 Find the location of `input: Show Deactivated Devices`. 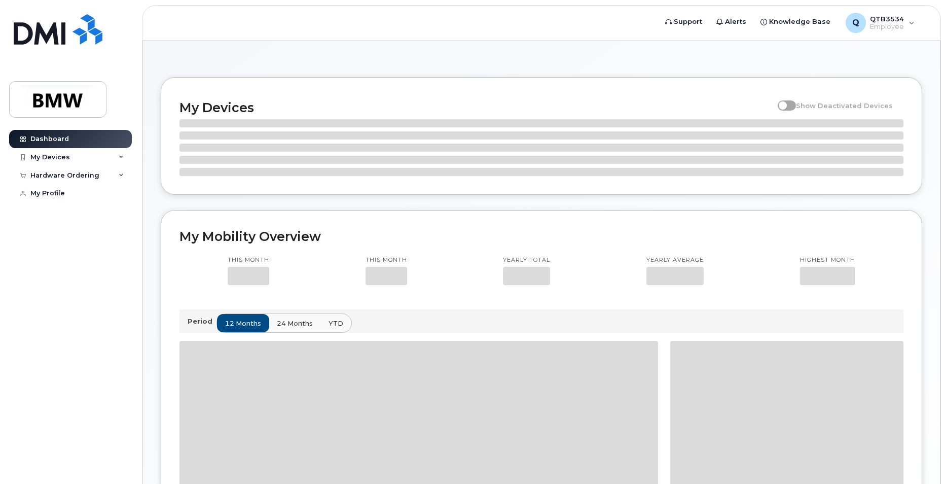

input: Show Deactivated Devices is located at coordinates (782, 100).